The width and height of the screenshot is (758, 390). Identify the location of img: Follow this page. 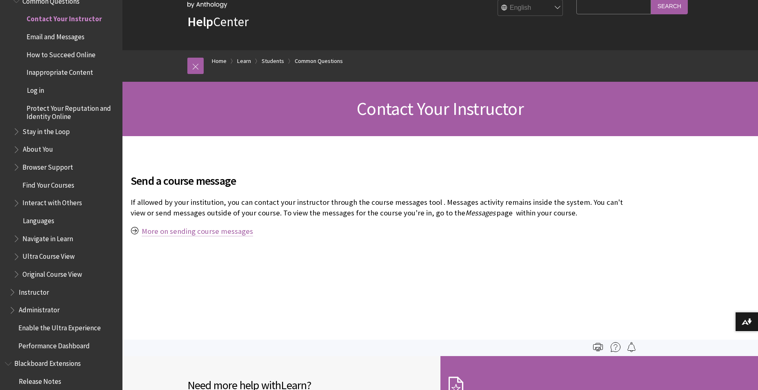
(632, 347).